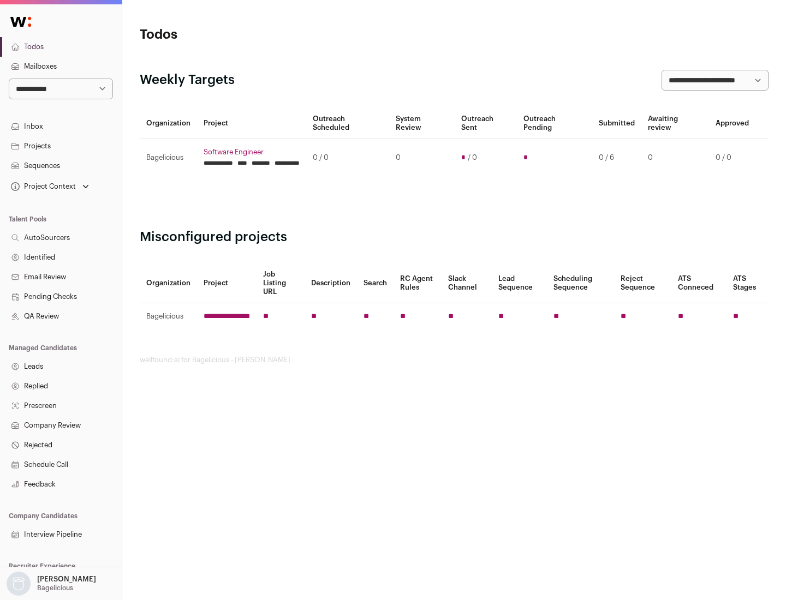 The image size is (786, 600). I want to click on th: ATS Conneced, so click(698, 283).